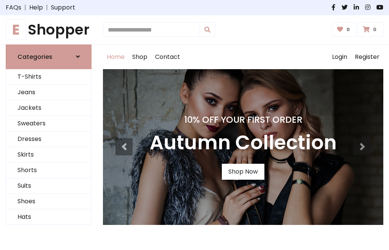 The height and width of the screenshot is (250, 389). Describe the element at coordinates (340, 57) in the screenshot. I see `a: Login` at that location.